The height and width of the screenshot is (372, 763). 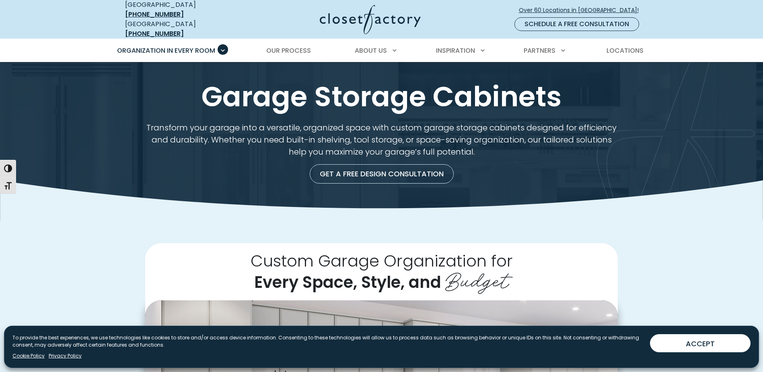 I want to click on p: To provide the best experiences, we use technologies like cookies to store and/or access device i..., so click(x=328, y=341).